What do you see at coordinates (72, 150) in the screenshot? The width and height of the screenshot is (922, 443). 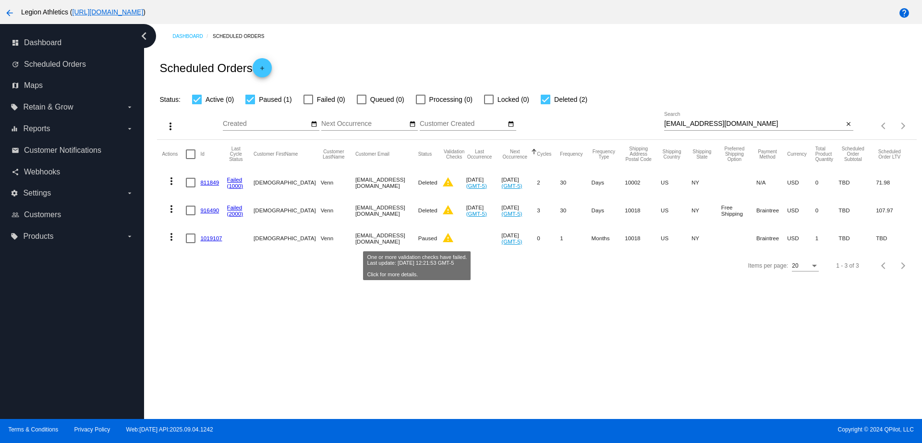 I see `a: email Customer Notifications` at bounding box center [72, 150].